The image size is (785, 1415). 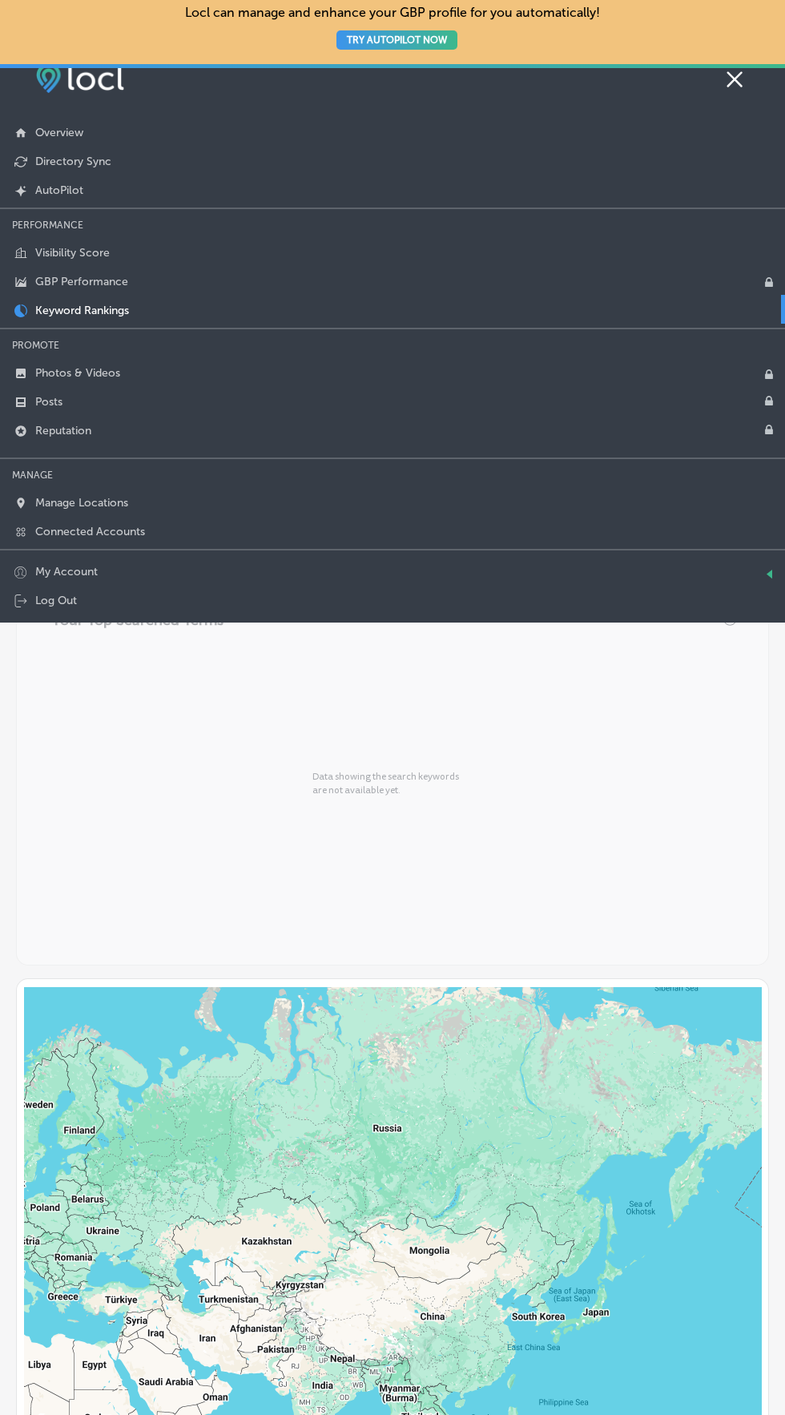 What do you see at coordinates (90, 531) in the screenshot?
I see `p: Connected Accounts` at bounding box center [90, 531].